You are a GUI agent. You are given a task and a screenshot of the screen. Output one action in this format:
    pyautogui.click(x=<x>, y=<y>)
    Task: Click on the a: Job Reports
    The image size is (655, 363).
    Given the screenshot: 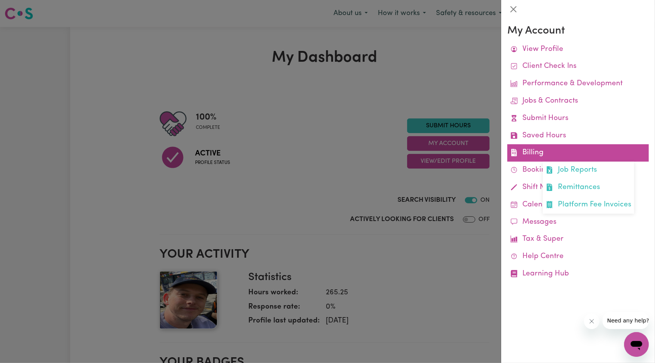 What is the action you would take?
    pyautogui.click(x=588, y=170)
    